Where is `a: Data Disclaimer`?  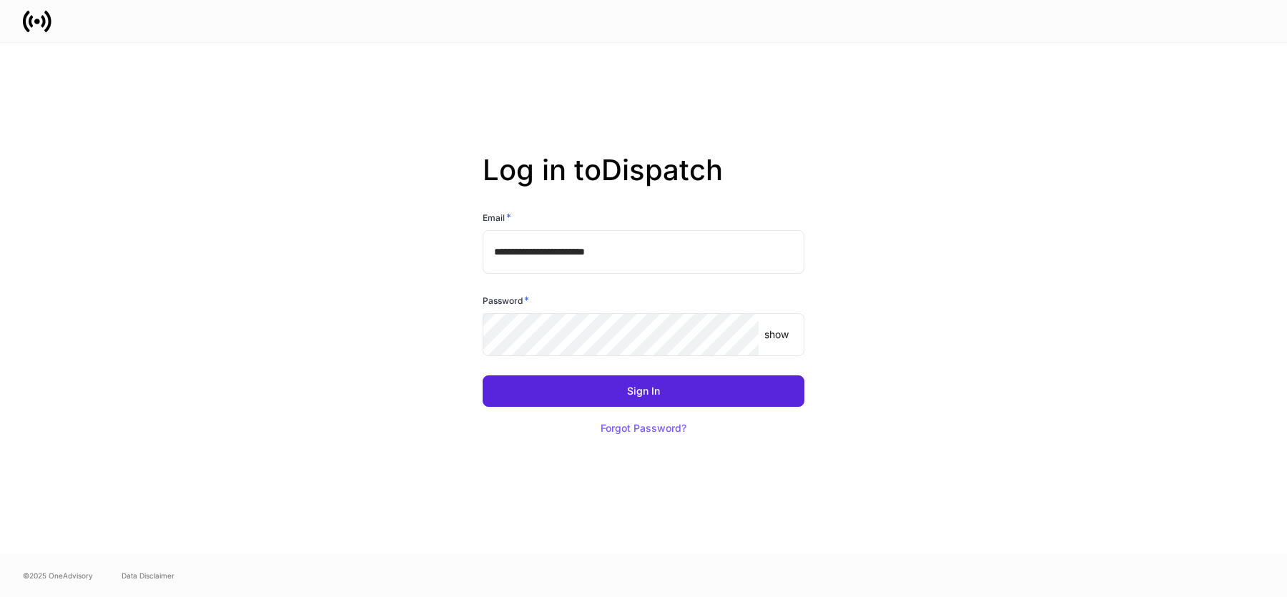 a: Data Disclaimer is located at coordinates (148, 575).